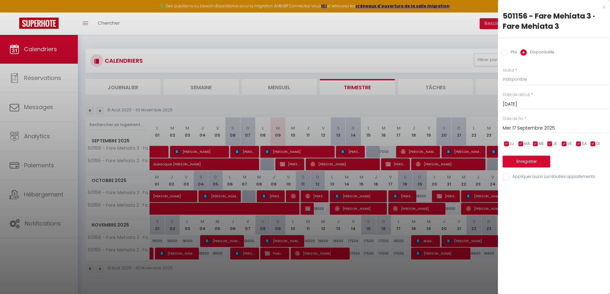 Image resolution: width=610 pixels, height=294 pixels. Describe the element at coordinates (527, 144) in the screenshot. I see `span: MA` at that location.